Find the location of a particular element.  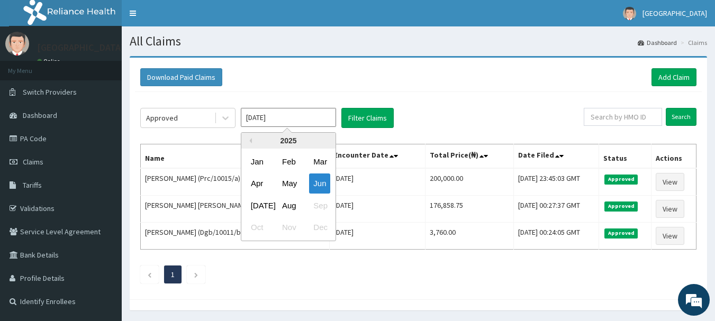

th: Status is located at coordinates (625, 157).